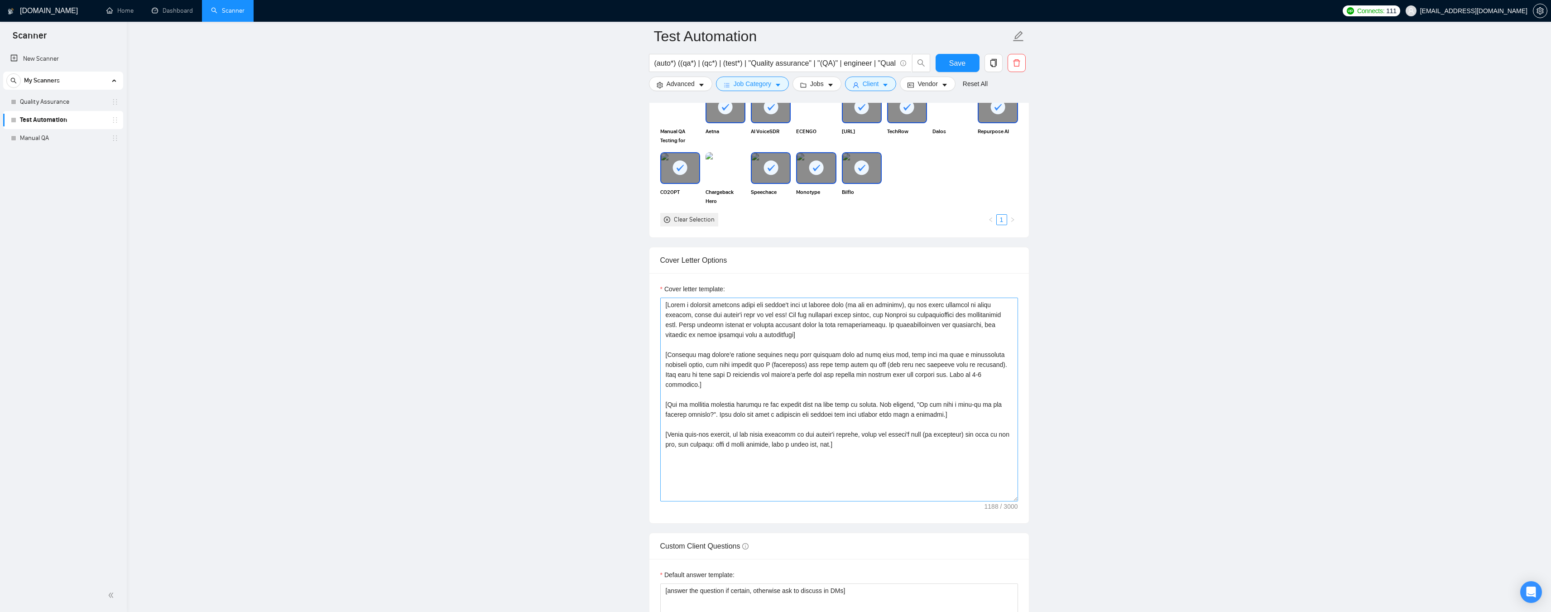 The image size is (1551, 612). What do you see at coordinates (667, 220) in the screenshot?
I see `span: close-circle` at bounding box center [667, 220].